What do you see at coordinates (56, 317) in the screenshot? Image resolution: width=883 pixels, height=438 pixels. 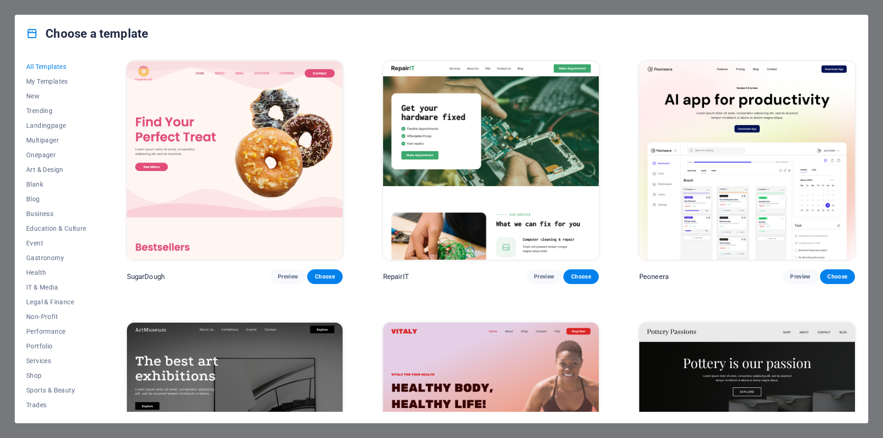 I see `button: Non-Profit` at bounding box center [56, 317].